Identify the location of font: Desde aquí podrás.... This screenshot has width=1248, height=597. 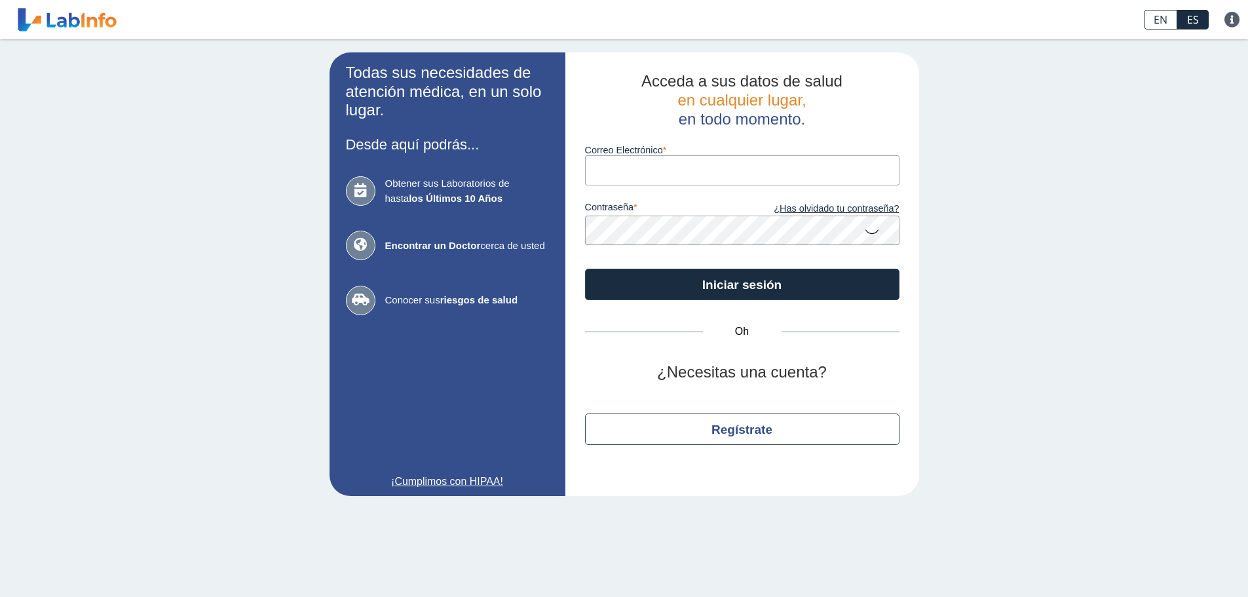
(413, 144).